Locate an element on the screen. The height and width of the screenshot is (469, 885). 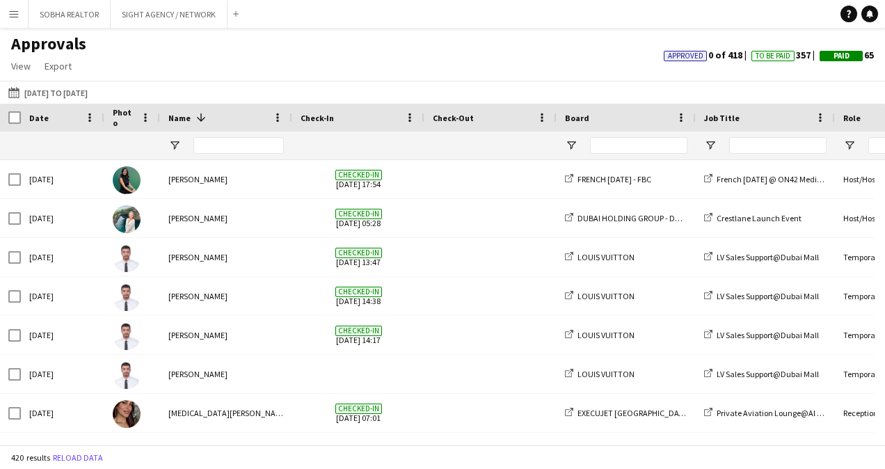
input: Board Filter Input is located at coordinates (639, 145).